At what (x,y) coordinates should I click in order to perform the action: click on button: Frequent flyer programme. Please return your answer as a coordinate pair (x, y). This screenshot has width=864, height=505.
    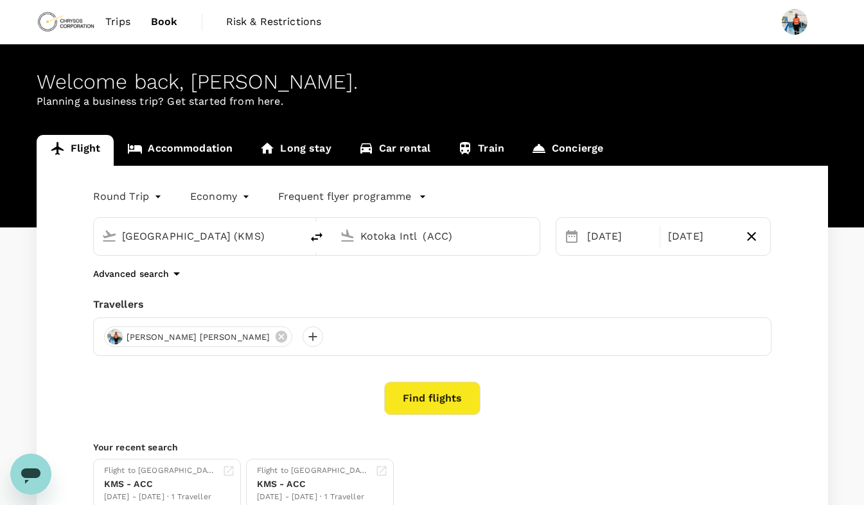
    Looking at the image, I should click on (352, 197).